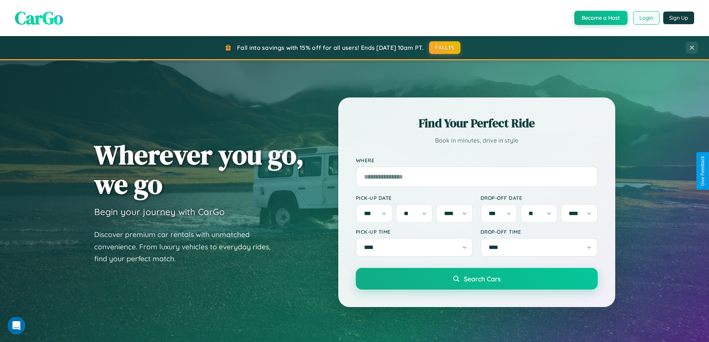  I want to click on button: Sign Up, so click(678, 18).